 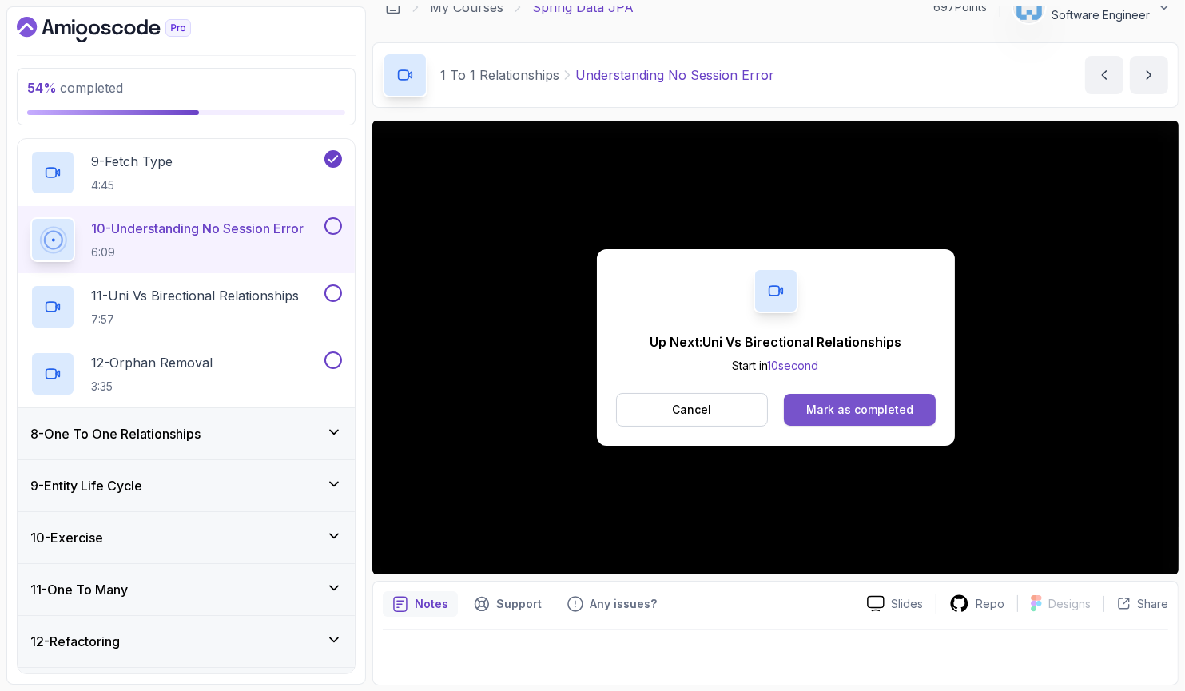 What do you see at coordinates (186, 307) in the screenshot?
I see `button: 11-Uni Vs Birectional Relationships7:57` at bounding box center [186, 307].